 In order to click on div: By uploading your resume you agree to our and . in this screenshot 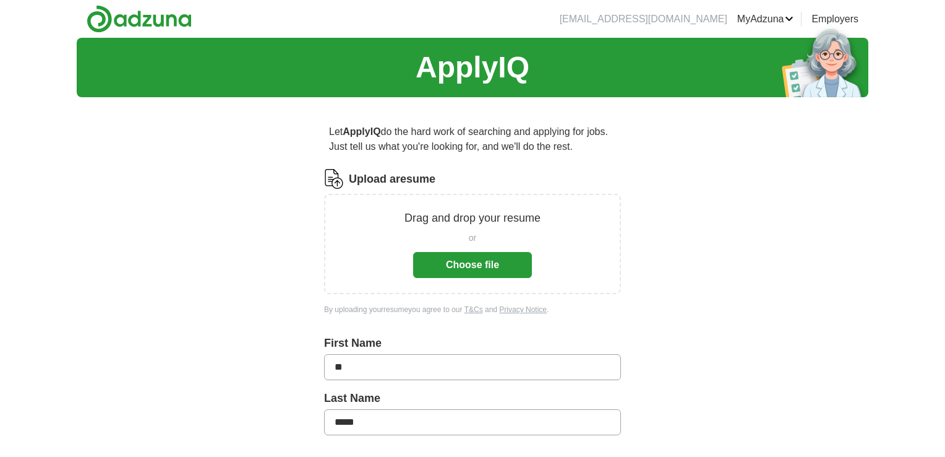, I will do `click(473, 309)`.